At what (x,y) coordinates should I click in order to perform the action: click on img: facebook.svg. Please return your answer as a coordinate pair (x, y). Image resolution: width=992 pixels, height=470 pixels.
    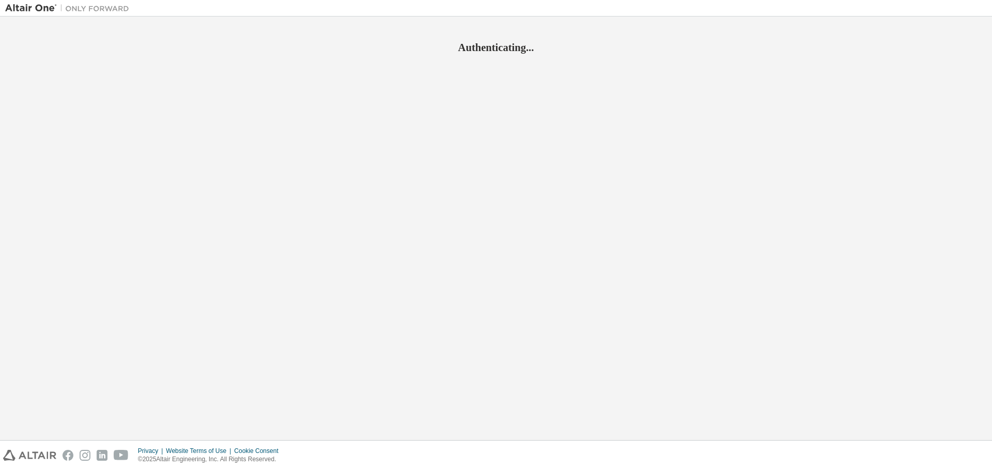
    Looking at the image, I should click on (68, 455).